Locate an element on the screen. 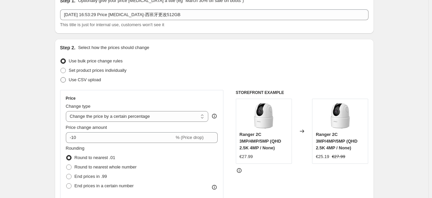  span: Price change amount is located at coordinates (86, 127).